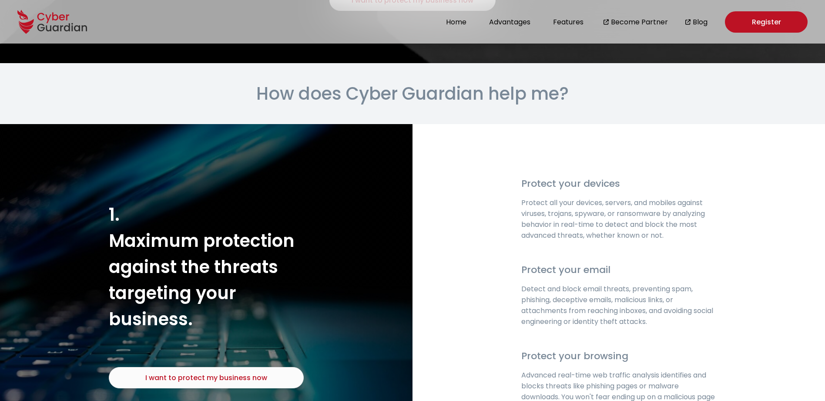 The width and height of the screenshot is (825, 401). I want to click on h4: Protect your devices, so click(619, 183).